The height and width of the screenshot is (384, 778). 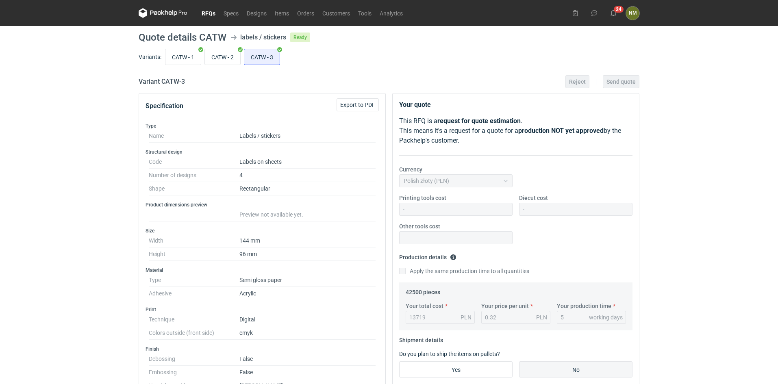 I want to click on label: Do you plan to ship the items on pallets?, so click(x=450, y=354).